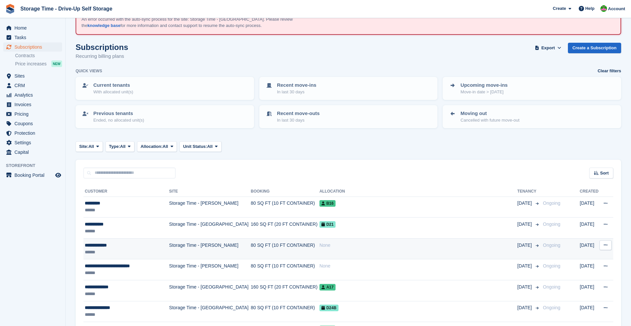  I want to click on a: Current tenants With allocated unit(s), so click(165, 88).